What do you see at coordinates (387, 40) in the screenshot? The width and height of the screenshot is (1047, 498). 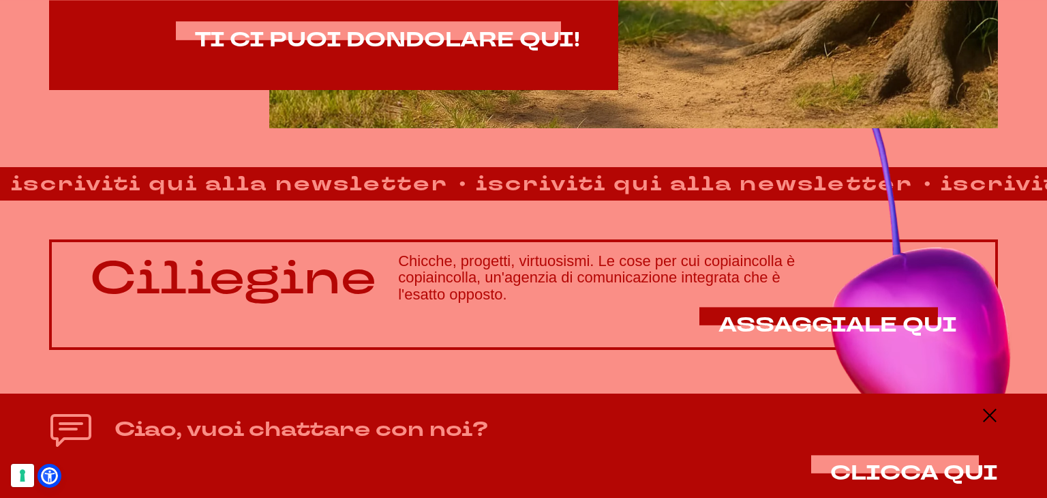 I see `span: TI CI PUOI DONDOLARE QUI!` at bounding box center [387, 40].